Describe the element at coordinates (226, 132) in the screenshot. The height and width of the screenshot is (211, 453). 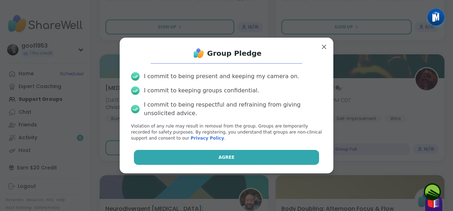
I see `p: Violation of any rule may result in removal from the group. Groups are temporarily recorded for s...` at that location.